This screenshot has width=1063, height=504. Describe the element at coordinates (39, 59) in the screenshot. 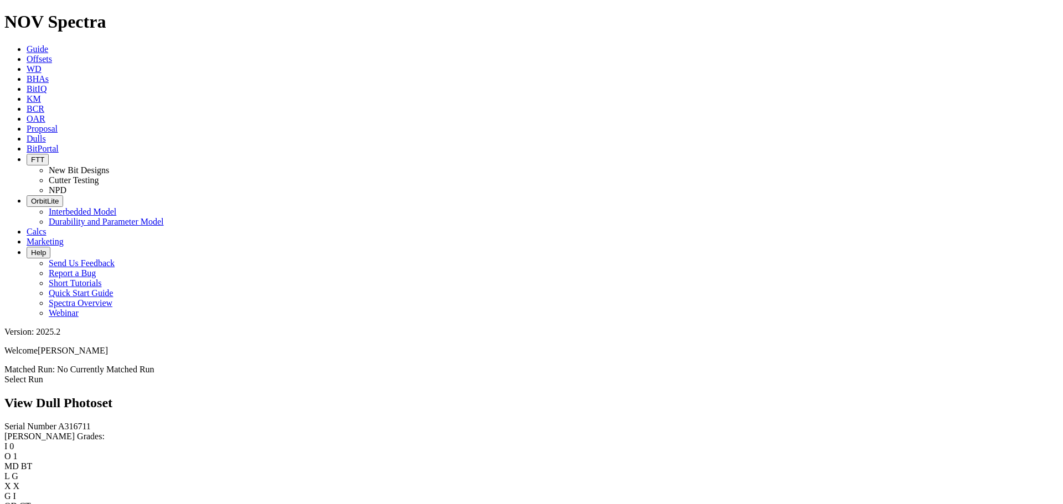

I see `a: Offsets` at that location.